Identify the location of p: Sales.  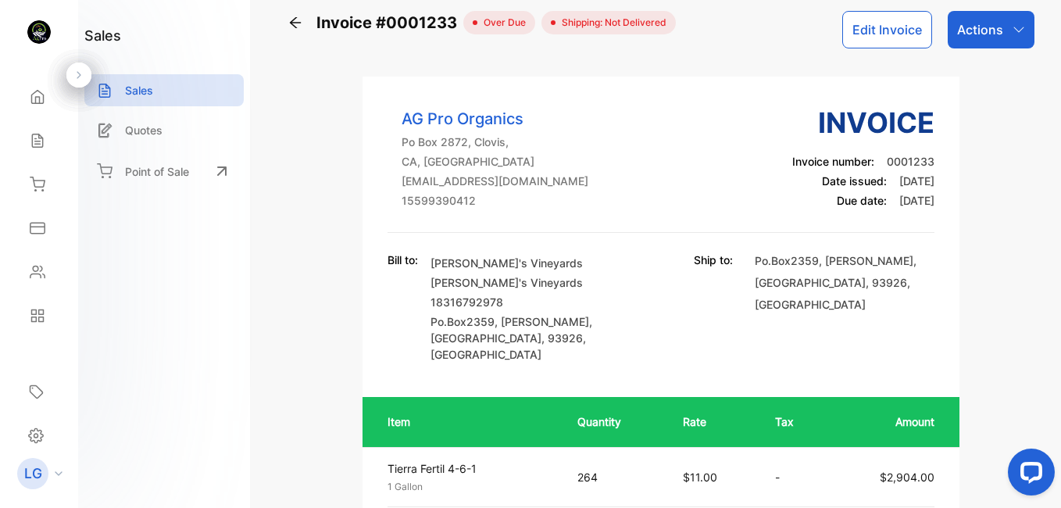
(139, 90).